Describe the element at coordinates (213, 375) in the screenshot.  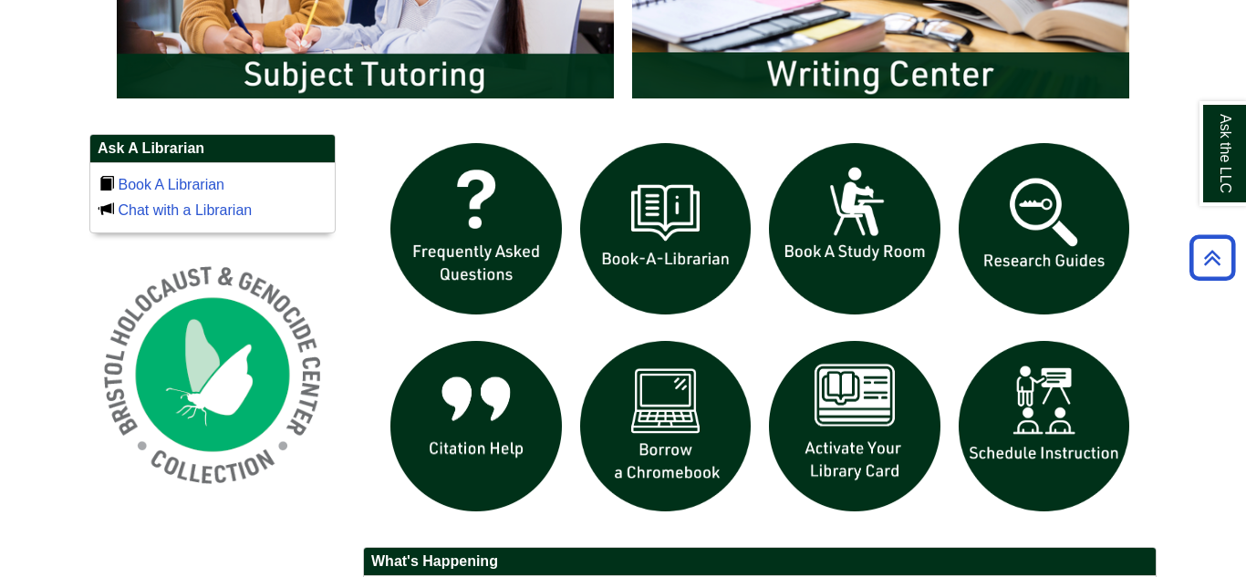
I see `img: Holocaust and Genocide Collection` at that location.